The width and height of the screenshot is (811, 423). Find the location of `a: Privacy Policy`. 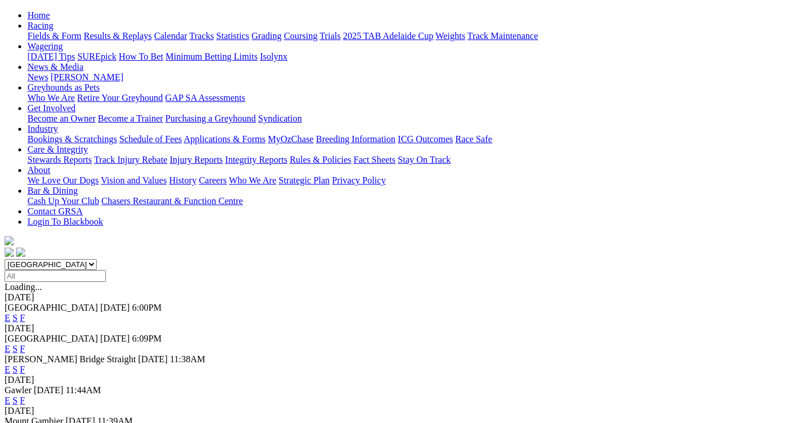

a: Privacy Policy is located at coordinates (359, 180).